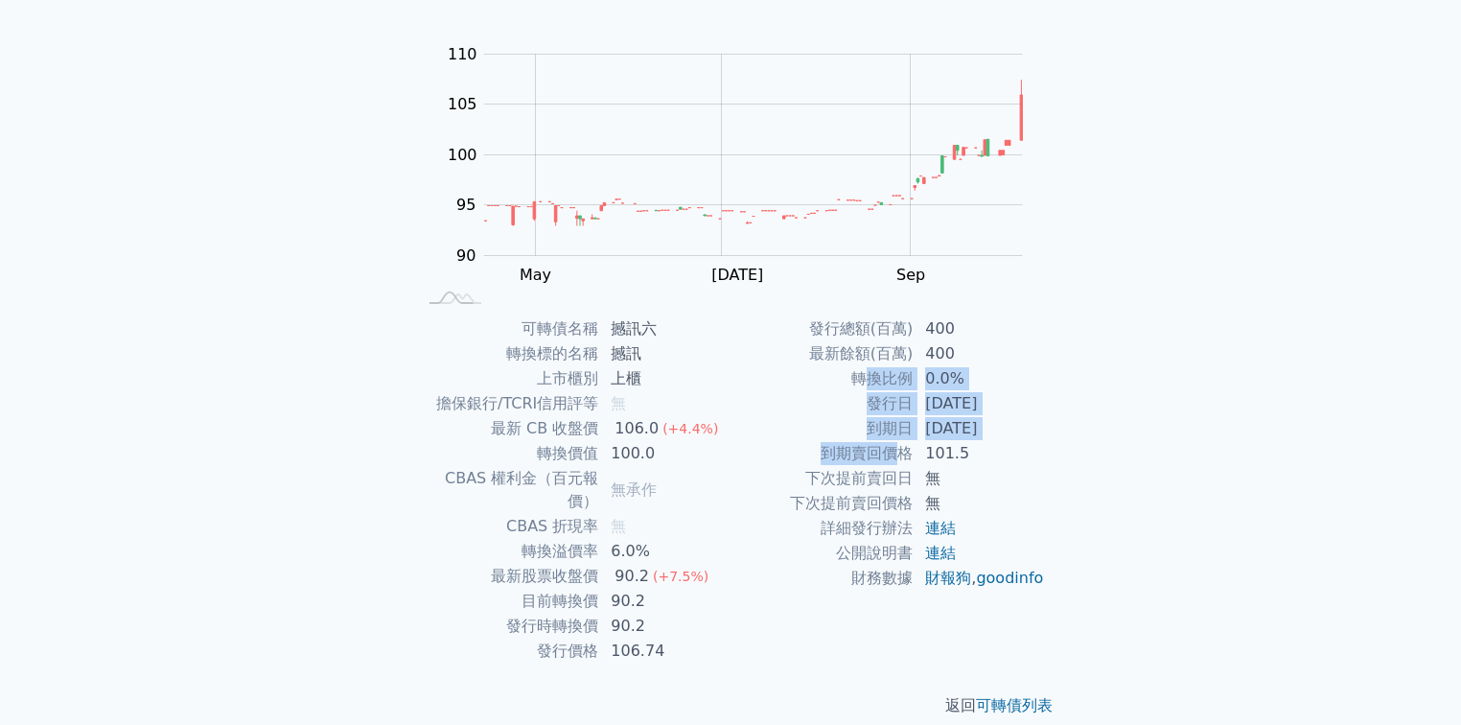 The height and width of the screenshot is (725, 1461). Describe the element at coordinates (822, 329) in the screenshot. I see `td: 發行總額(百萬)` at that location.